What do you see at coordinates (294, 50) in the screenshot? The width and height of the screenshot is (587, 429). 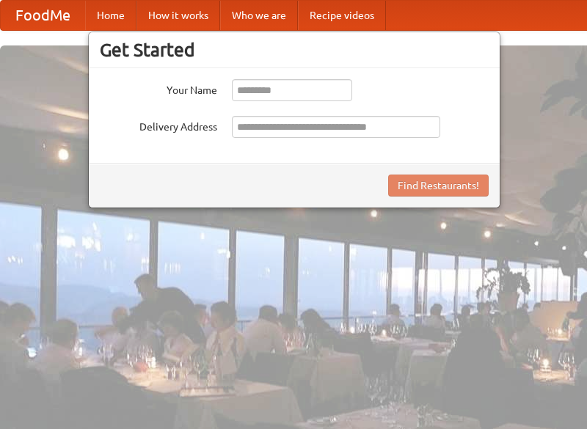 I see `h3: Get Started` at bounding box center [294, 50].